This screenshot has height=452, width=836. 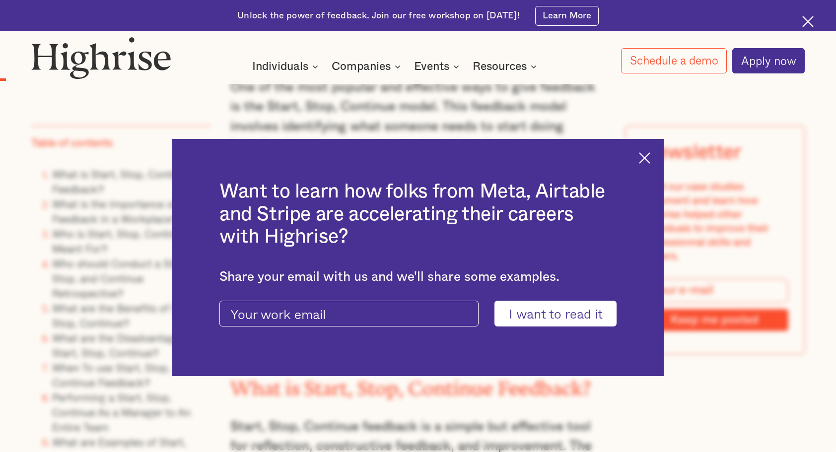 I want to click on a: Schedule a demo, so click(x=673, y=61).